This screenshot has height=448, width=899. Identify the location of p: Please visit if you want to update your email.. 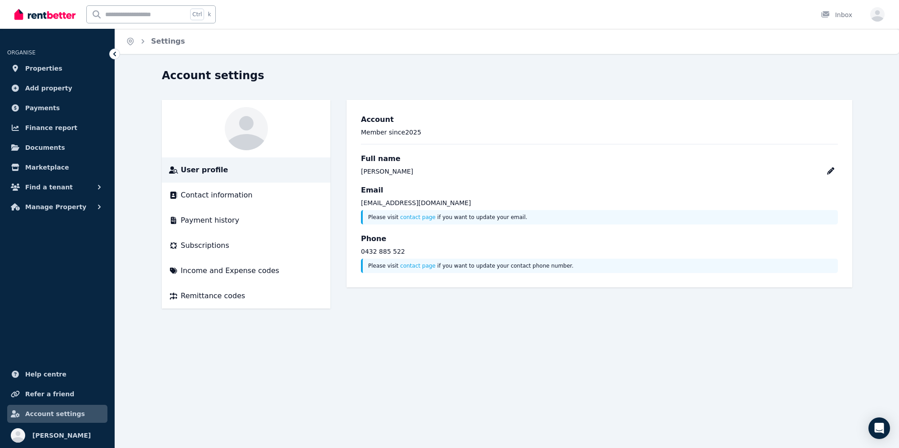
(600, 217).